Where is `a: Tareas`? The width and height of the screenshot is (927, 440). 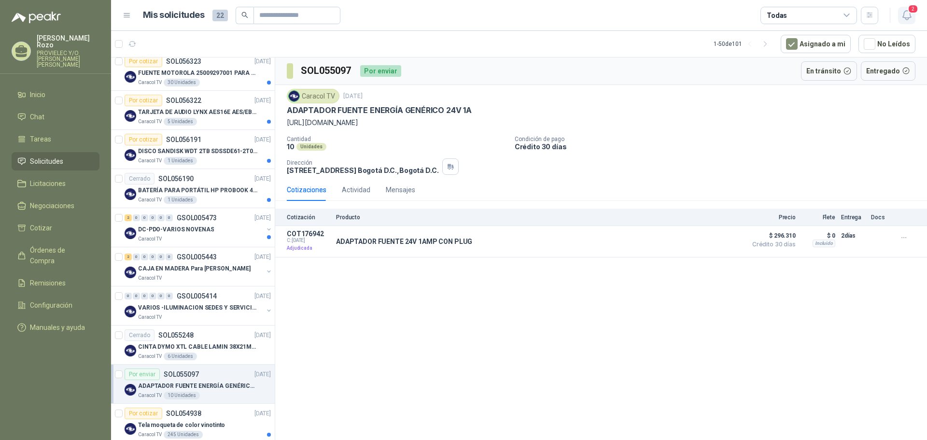 a: Tareas is located at coordinates (56, 139).